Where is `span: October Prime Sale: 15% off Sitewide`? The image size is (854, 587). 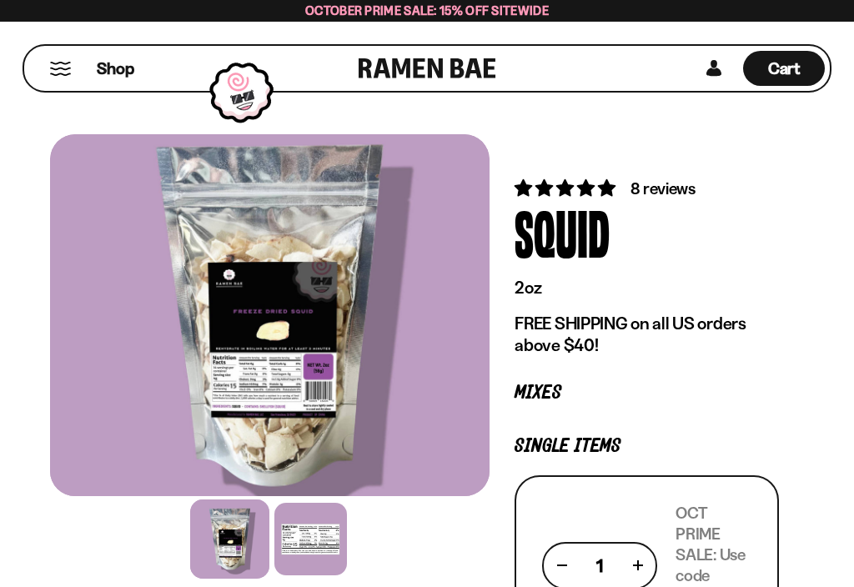
span: October Prime Sale: 15% off Sitewide is located at coordinates (427, 10).